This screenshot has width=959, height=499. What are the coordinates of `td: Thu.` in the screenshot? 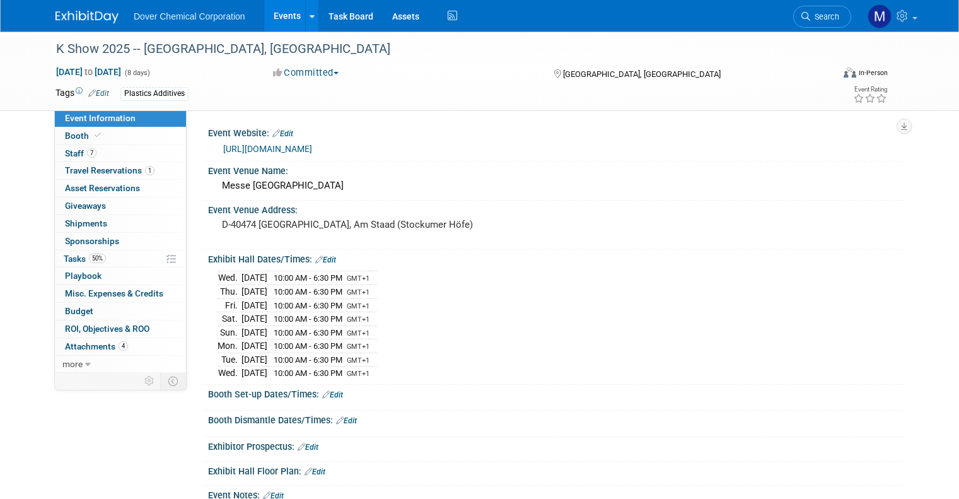 It's located at (229, 292).